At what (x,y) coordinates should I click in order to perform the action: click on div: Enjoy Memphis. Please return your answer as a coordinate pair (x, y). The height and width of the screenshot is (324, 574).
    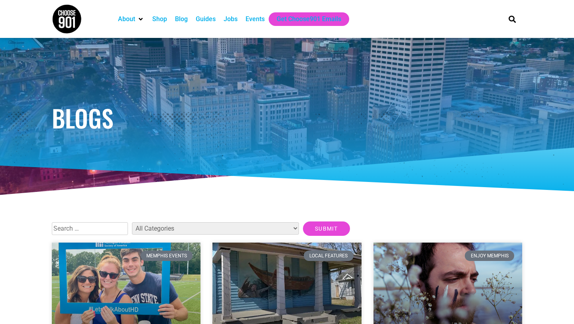
    Looking at the image, I should click on (490, 256).